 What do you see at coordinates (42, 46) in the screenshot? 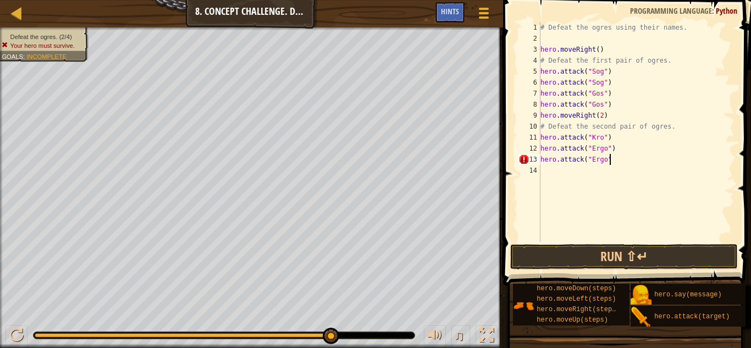
I see `li: Your hero must survive.` at bounding box center [42, 46].